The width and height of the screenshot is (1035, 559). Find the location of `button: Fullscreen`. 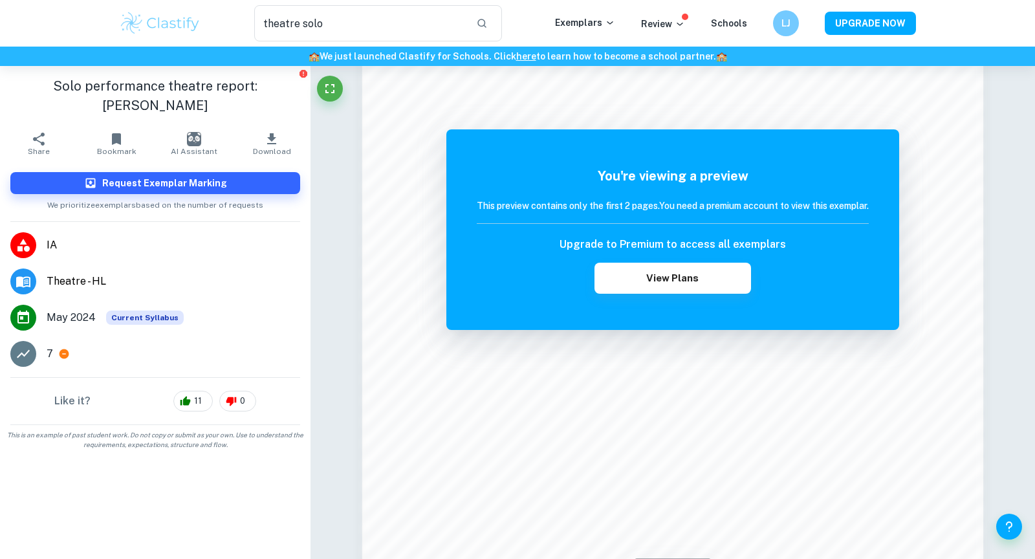

button: Fullscreen is located at coordinates (330, 89).